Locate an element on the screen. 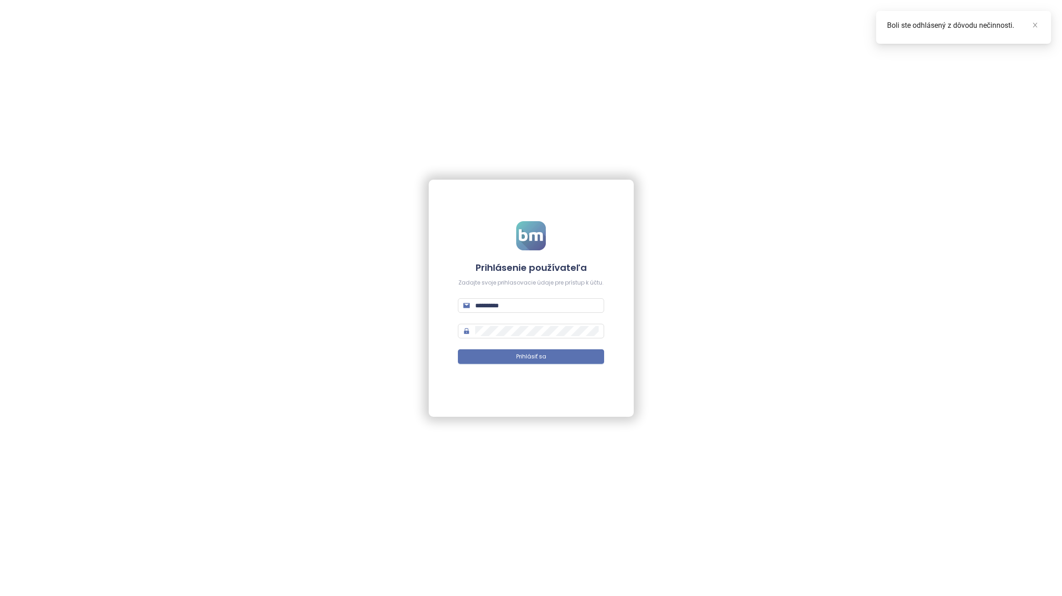  span: Prihlásiť sa is located at coordinates (531, 356).